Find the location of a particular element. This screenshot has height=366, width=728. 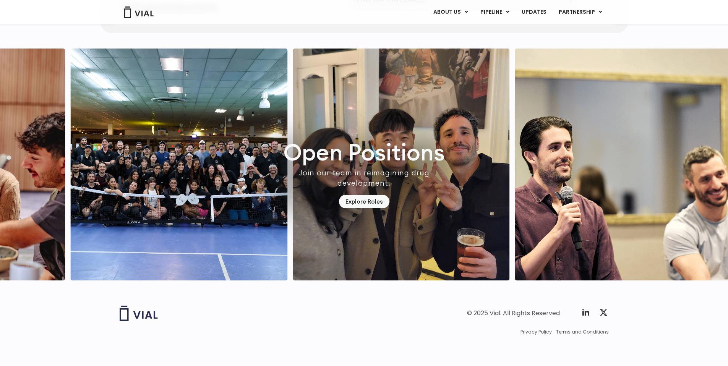

a: Terms and Conditions is located at coordinates (582, 332).